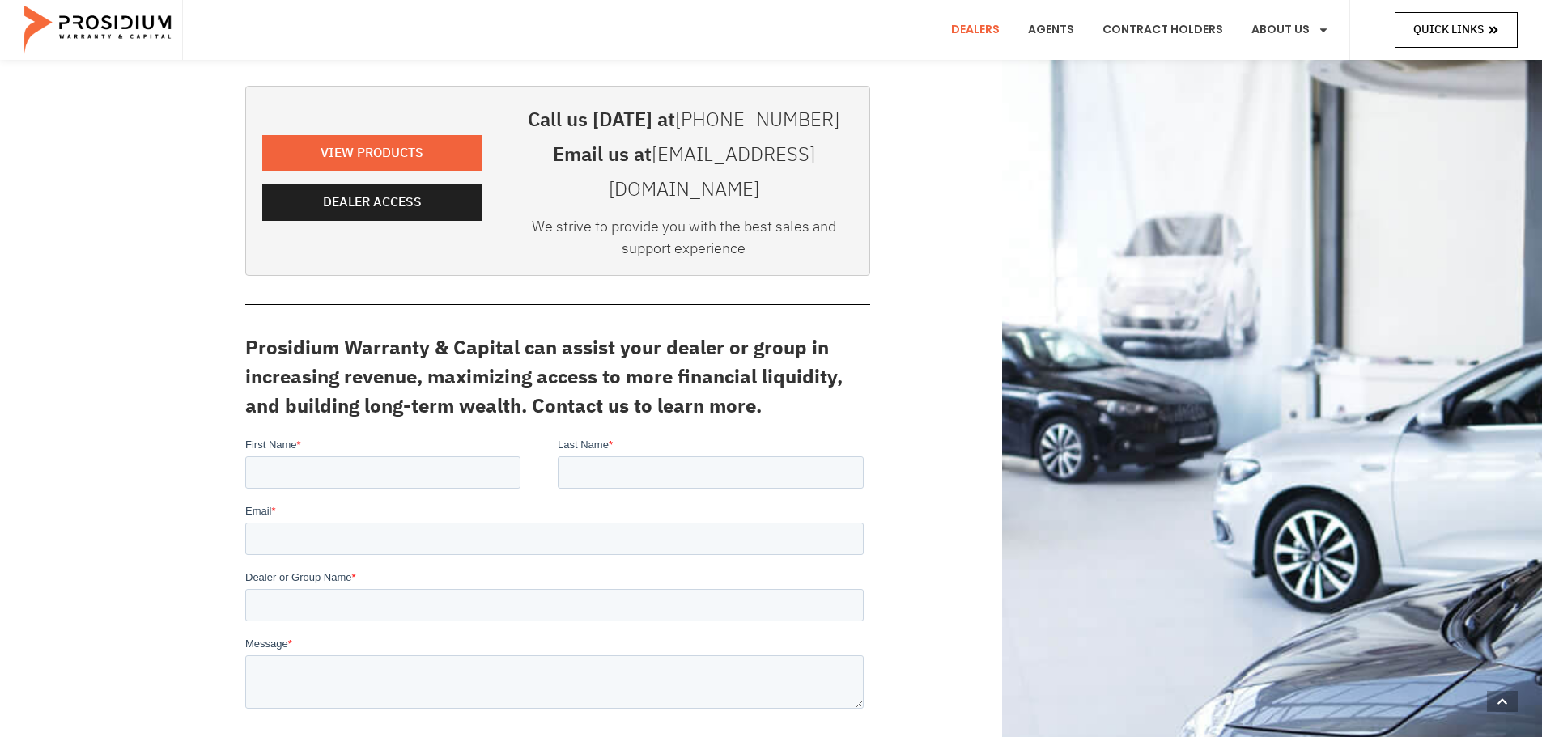 The image size is (1542, 737). I want to click on div: We strive to provide you with the best sales and support experience, so click(684, 241).